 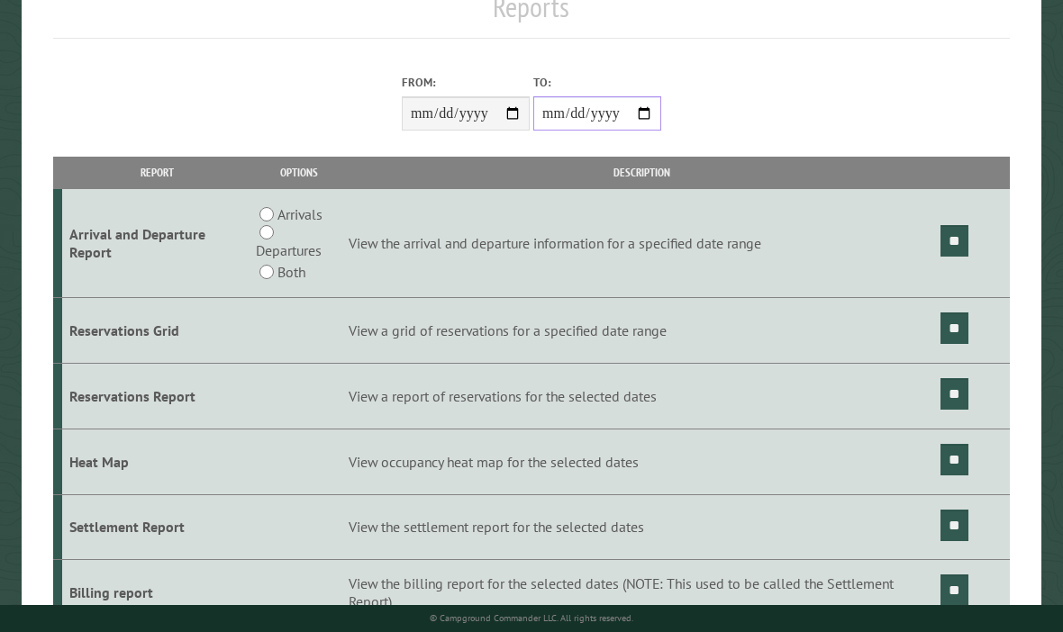 I want to click on td: View the billing report for the selected dates (NOTE: This used to be called the Settlement Report), so click(x=641, y=593).